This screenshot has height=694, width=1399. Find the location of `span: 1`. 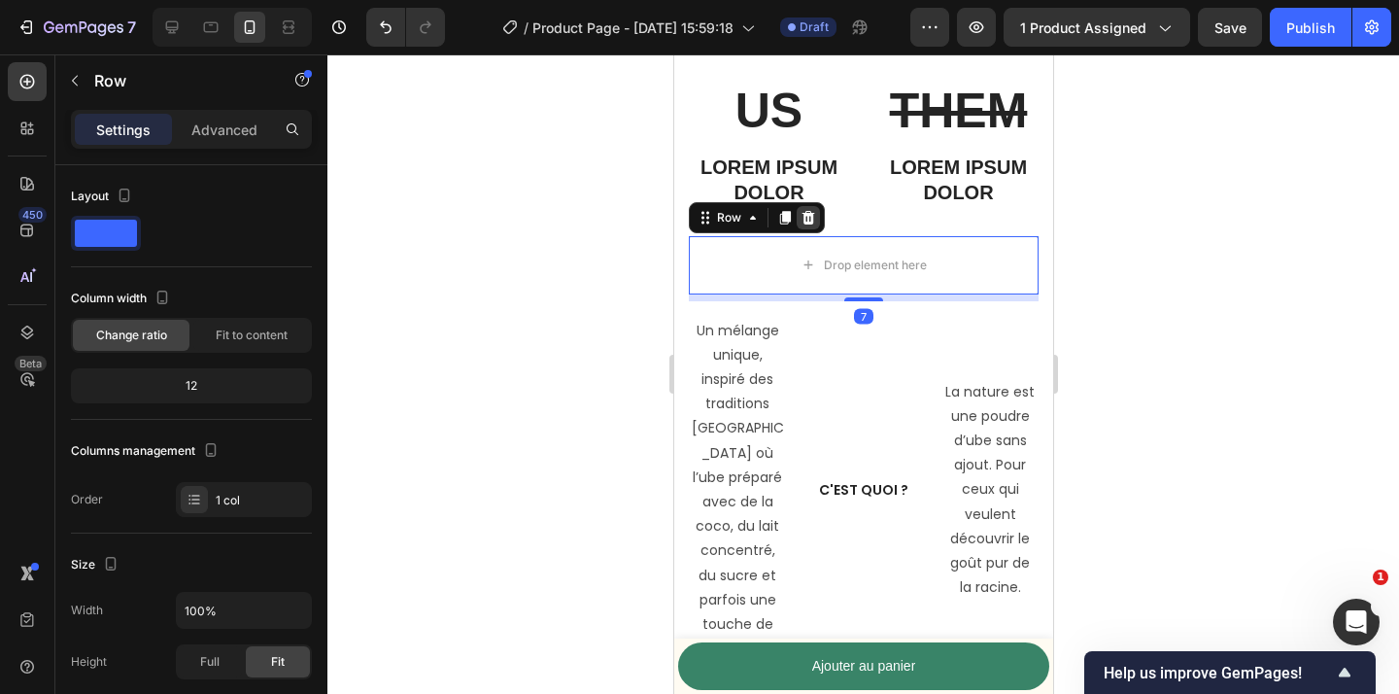

span: 1 is located at coordinates (1381, 577).